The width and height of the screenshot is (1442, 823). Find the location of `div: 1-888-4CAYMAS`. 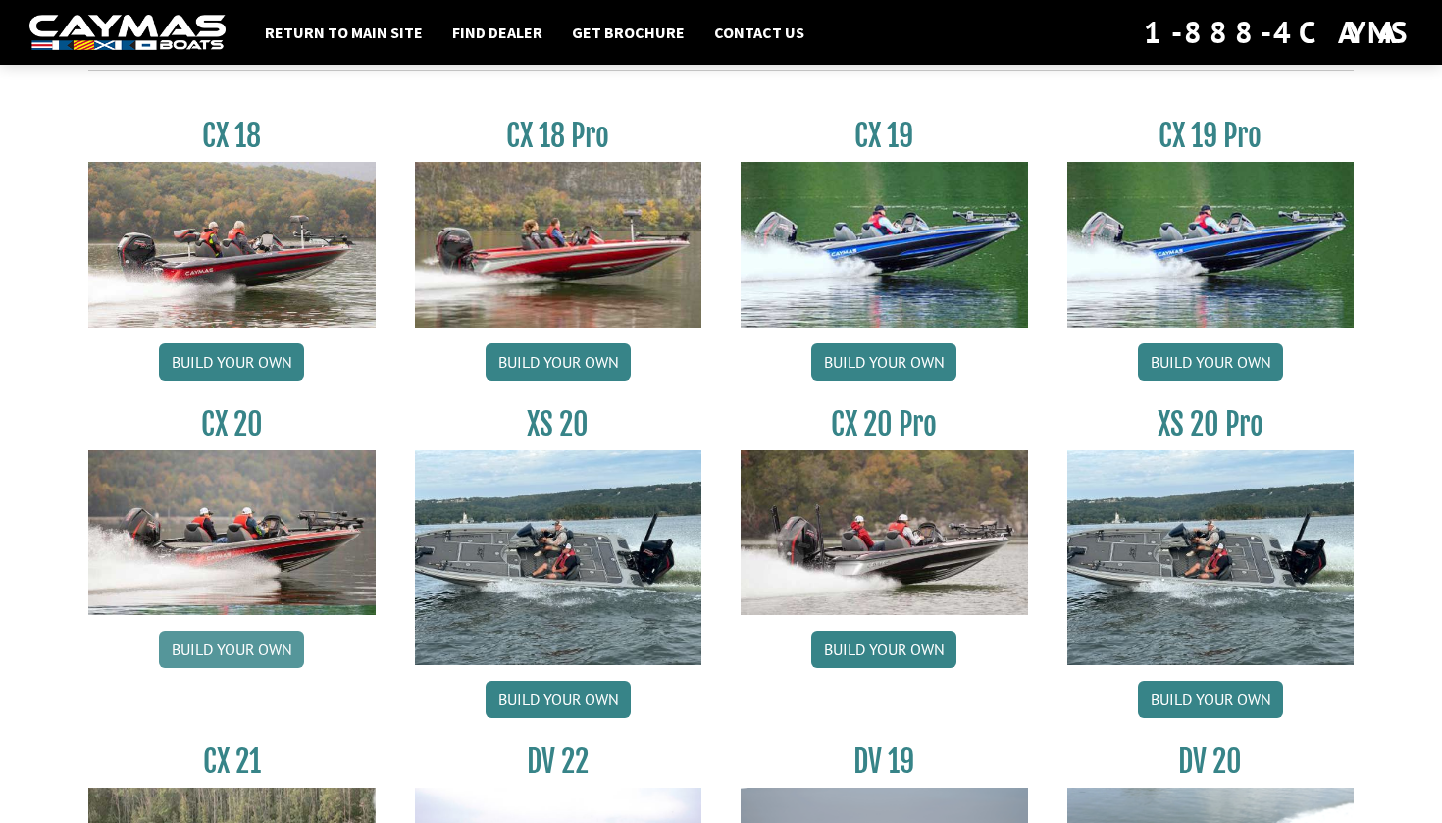

div: 1-888-4CAYMAS is located at coordinates (1278, 32).